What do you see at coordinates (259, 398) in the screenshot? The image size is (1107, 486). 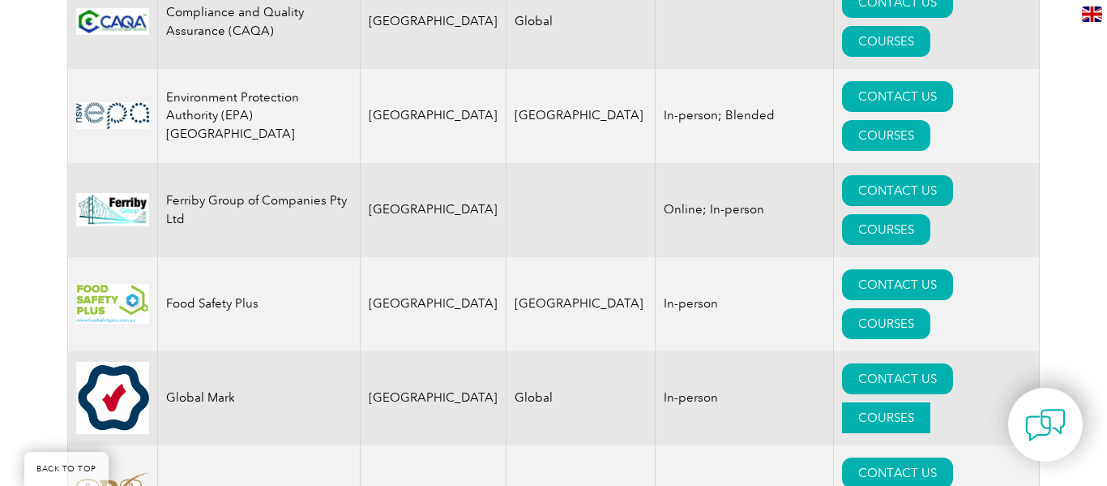 I see `td: Global Mark` at bounding box center [259, 398].